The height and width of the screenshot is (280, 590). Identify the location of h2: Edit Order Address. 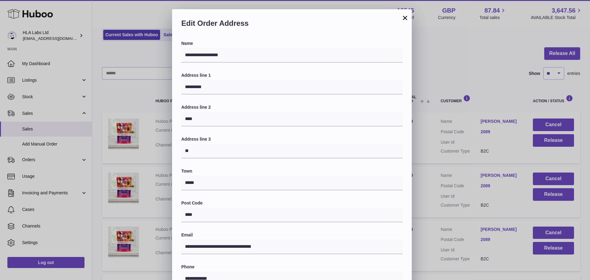
(292, 25).